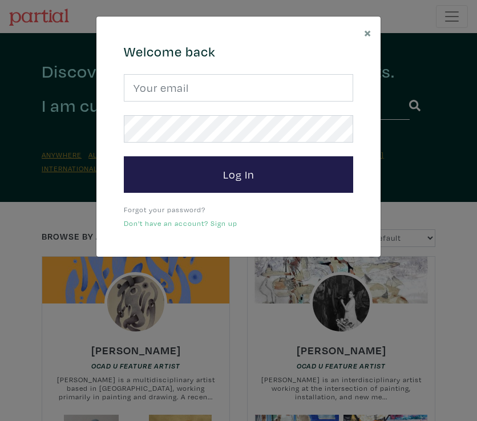  What do you see at coordinates (238, 52) in the screenshot?
I see `h4: Welcome back` at bounding box center [238, 52].